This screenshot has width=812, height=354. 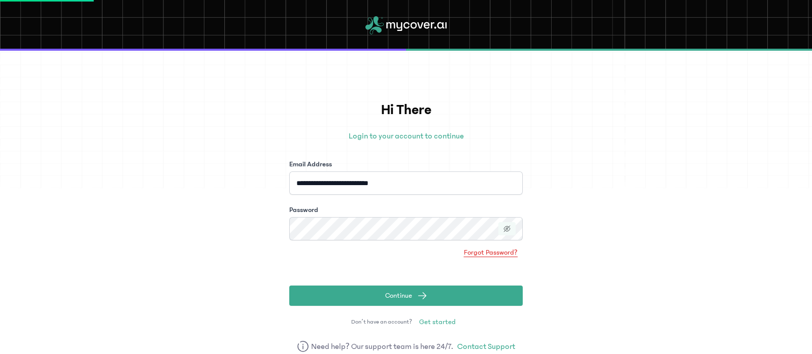 I want to click on label: Email Address, so click(x=311, y=164).